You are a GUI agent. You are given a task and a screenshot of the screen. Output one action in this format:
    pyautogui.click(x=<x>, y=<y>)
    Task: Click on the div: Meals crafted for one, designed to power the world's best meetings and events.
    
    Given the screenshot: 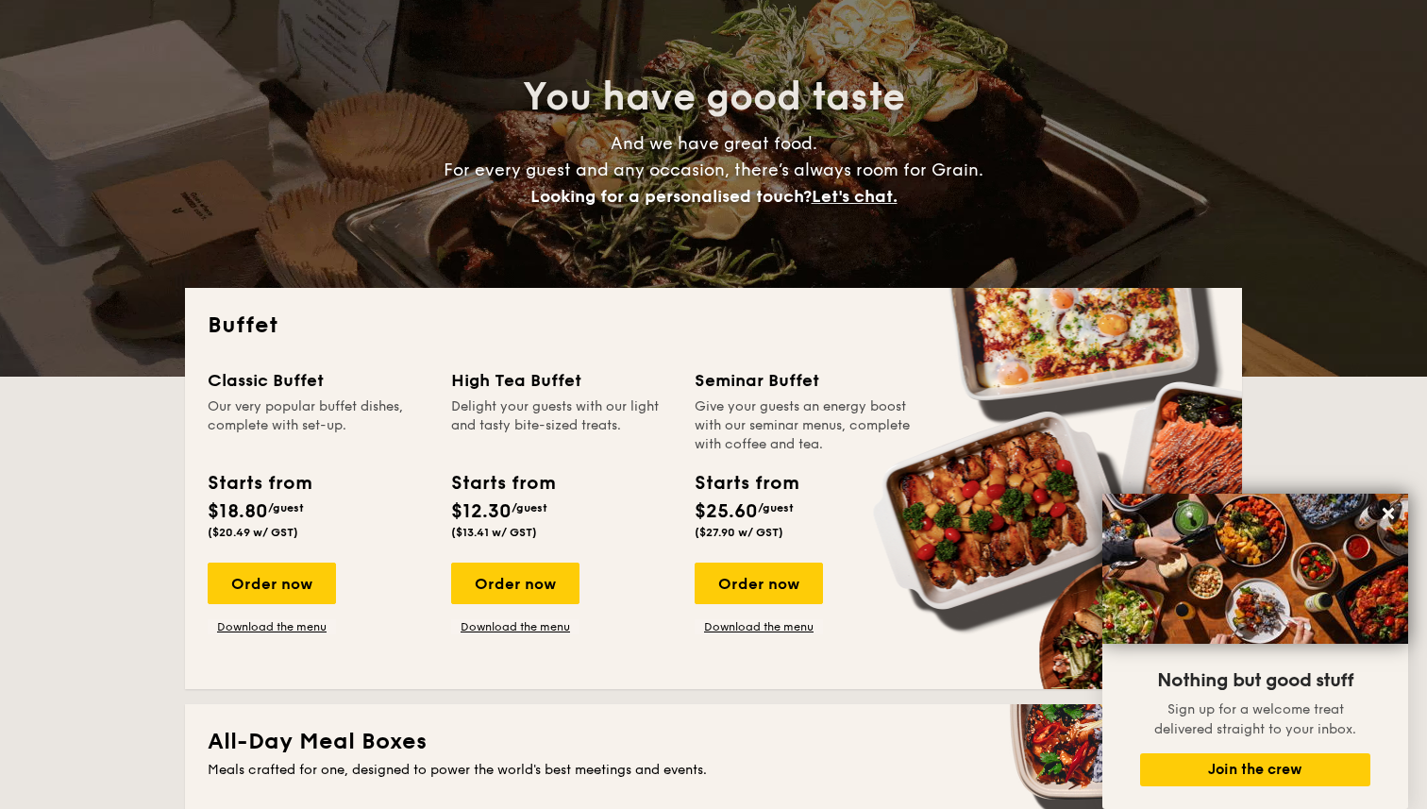 What is the action you would take?
    pyautogui.click(x=713, y=770)
    